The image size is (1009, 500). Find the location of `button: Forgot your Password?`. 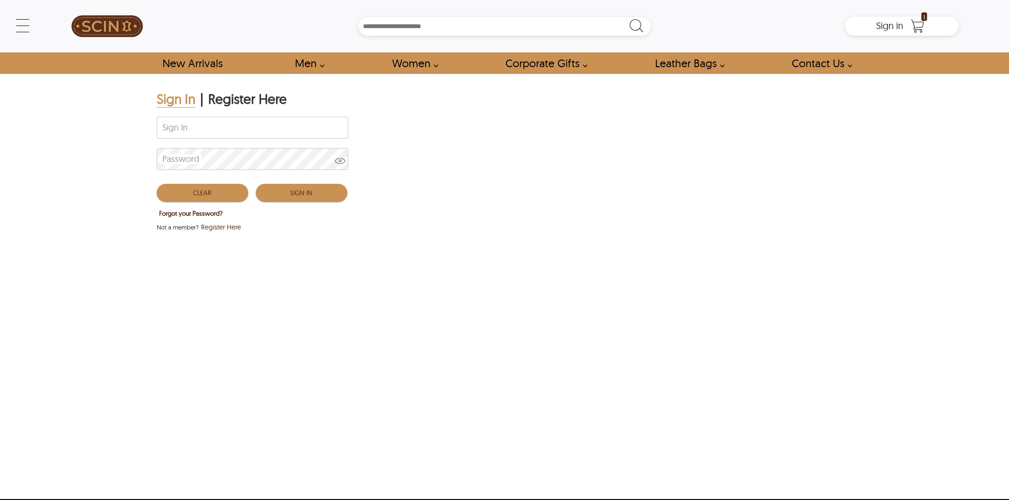

button: Forgot your Password? is located at coordinates (191, 214).